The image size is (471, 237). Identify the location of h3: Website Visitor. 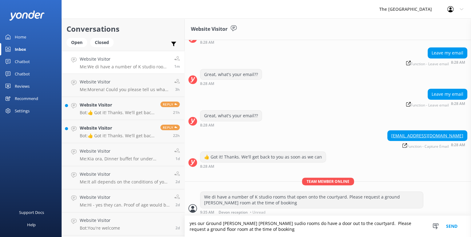
(209, 29).